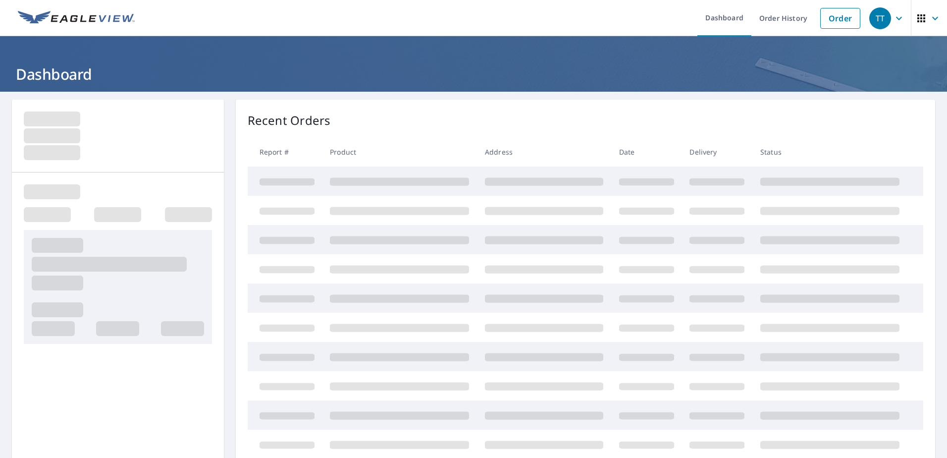 The height and width of the screenshot is (458, 947). Describe the element at coordinates (717, 152) in the screenshot. I see `th: Delivery` at that location.